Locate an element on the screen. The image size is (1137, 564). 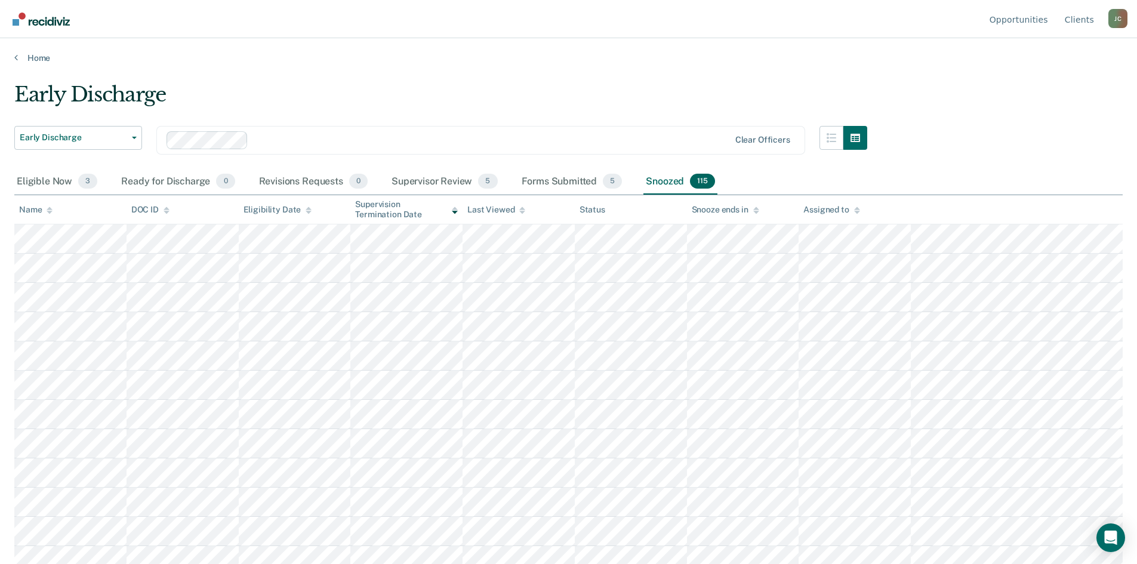
span: 115 is located at coordinates (703, 181).